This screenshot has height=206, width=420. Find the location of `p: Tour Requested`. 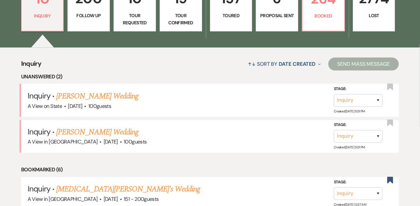

p: Tour Requested is located at coordinates (135, 19).